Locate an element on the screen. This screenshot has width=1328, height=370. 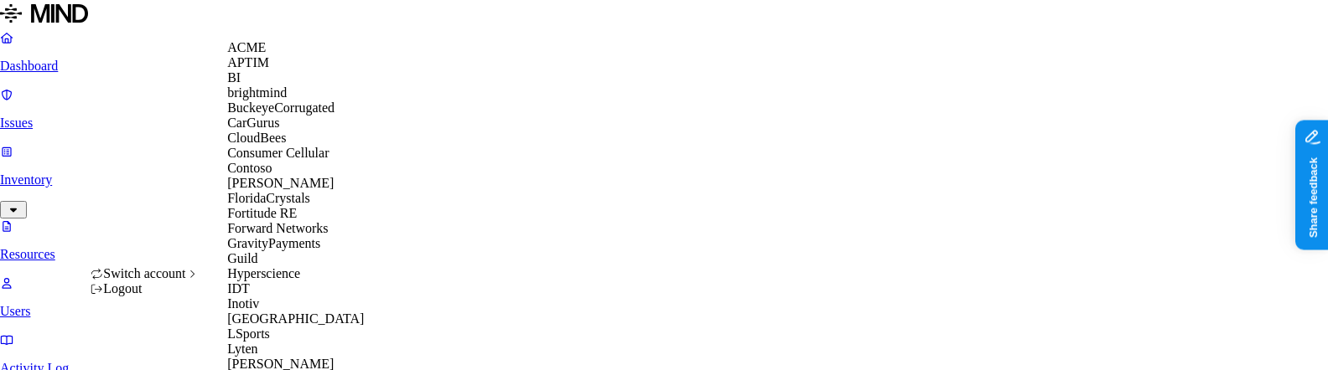
span: LSports is located at coordinates (248, 334).